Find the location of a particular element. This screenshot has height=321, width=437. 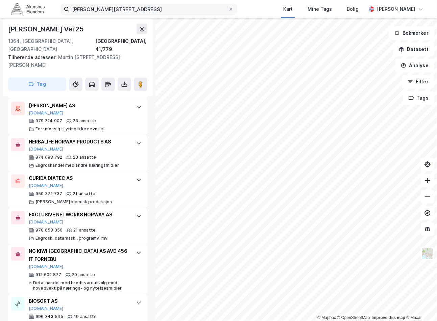

div: Kart is located at coordinates (288, 9).